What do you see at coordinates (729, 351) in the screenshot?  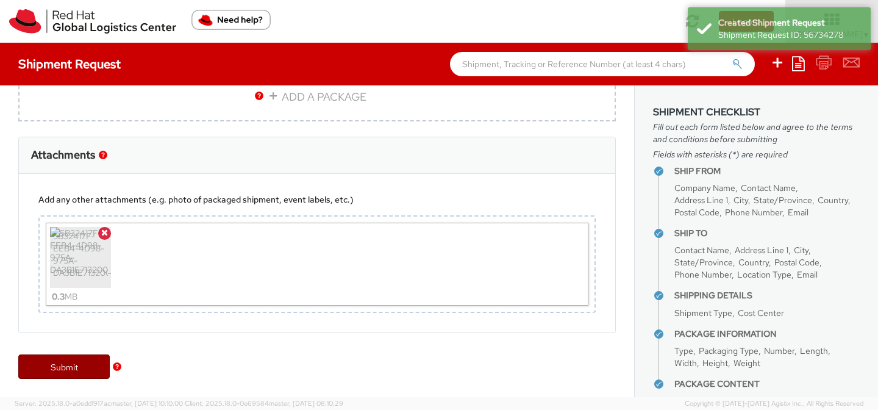 I see `span: Packaging Type` at bounding box center [729, 351].